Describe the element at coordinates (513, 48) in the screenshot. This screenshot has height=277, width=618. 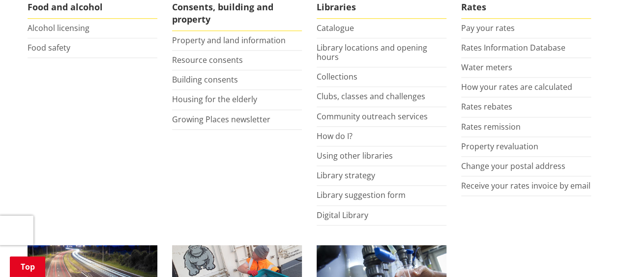
I see `a: Rates Information Database` at that location.